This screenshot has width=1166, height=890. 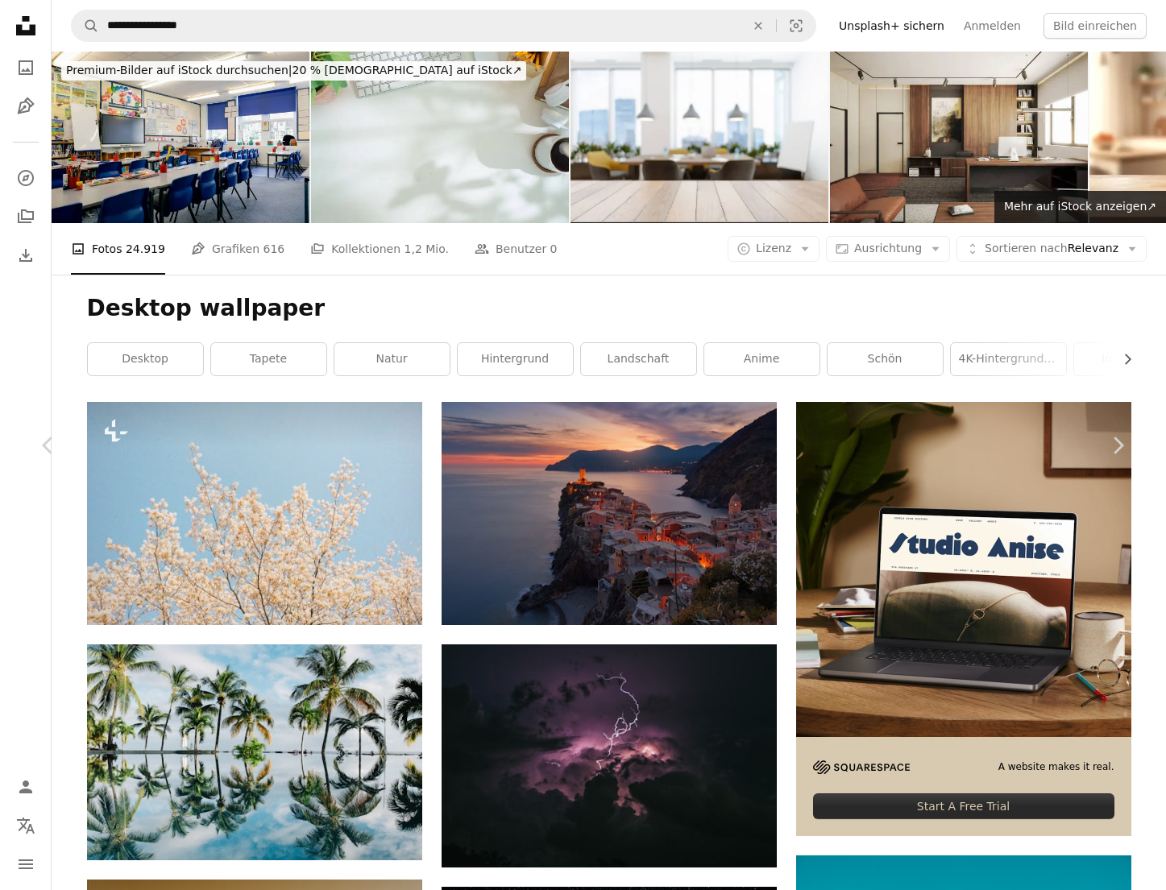 I want to click on span: Sortieren nach, so click(x=1026, y=248).